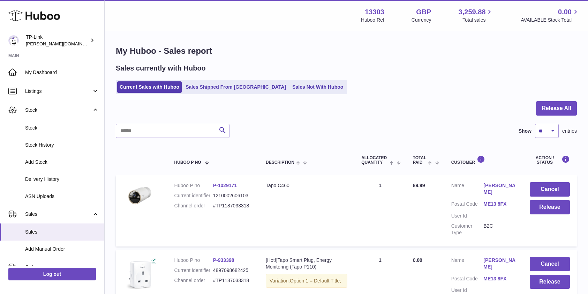 The width and height of the screenshot is (588, 294). I want to click on a: P-933398, so click(224, 260).